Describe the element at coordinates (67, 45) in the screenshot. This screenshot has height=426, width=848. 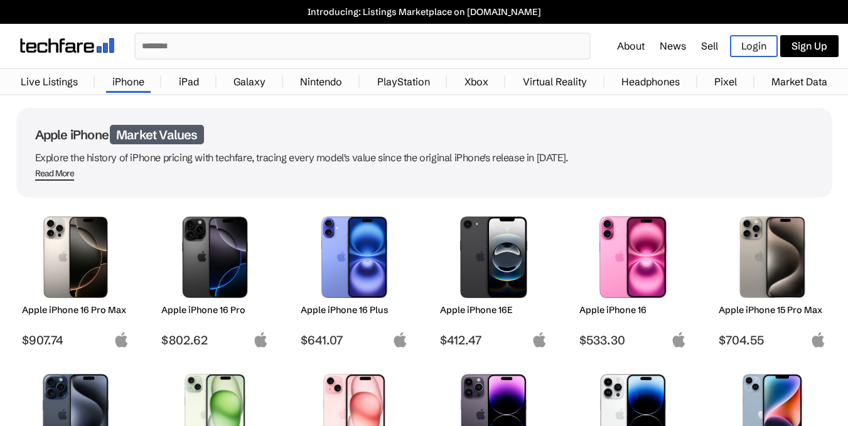
I see `img: techfare logo` at that location.